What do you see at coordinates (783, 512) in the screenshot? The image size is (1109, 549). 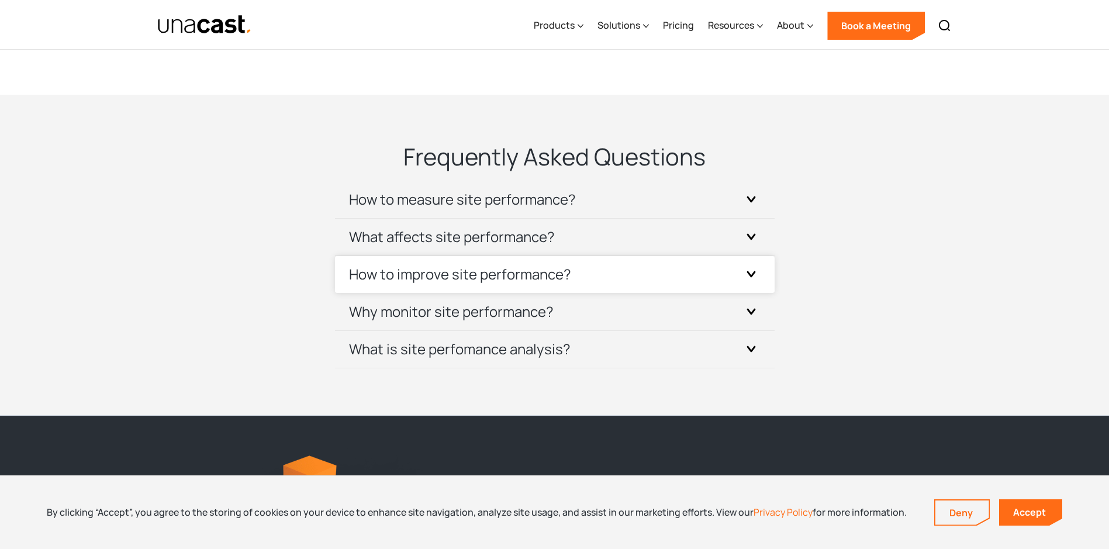 I see `a: Privacy Policy` at bounding box center [783, 512].